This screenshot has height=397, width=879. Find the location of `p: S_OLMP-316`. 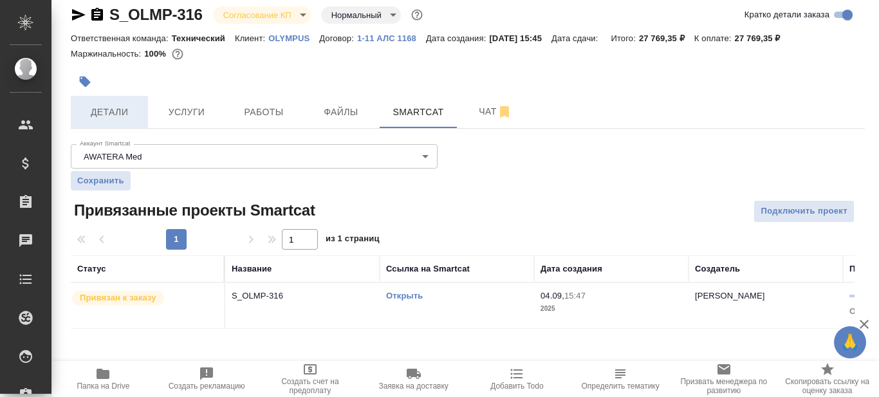

p: S_OLMP-316 is located at coordinates (302, 296).